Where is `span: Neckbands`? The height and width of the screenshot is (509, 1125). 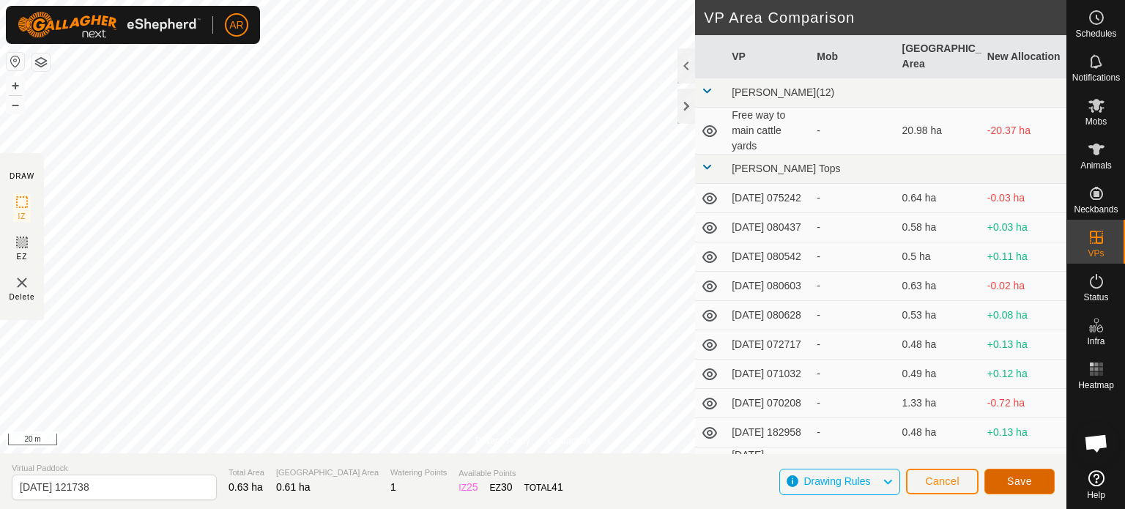 span: Neckbands is located at coordinates (1096, 210).